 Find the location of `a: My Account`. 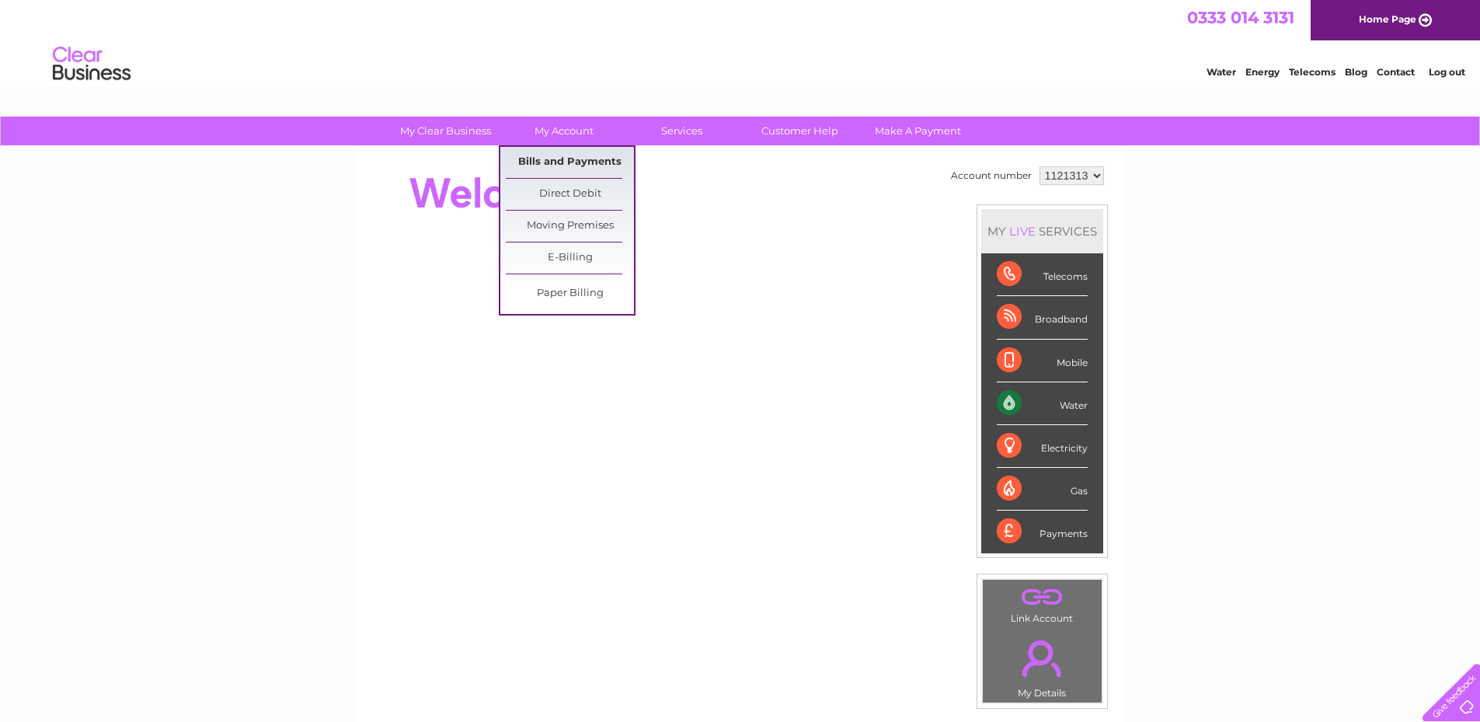

a: My Account is located at coordinates (563, 131).